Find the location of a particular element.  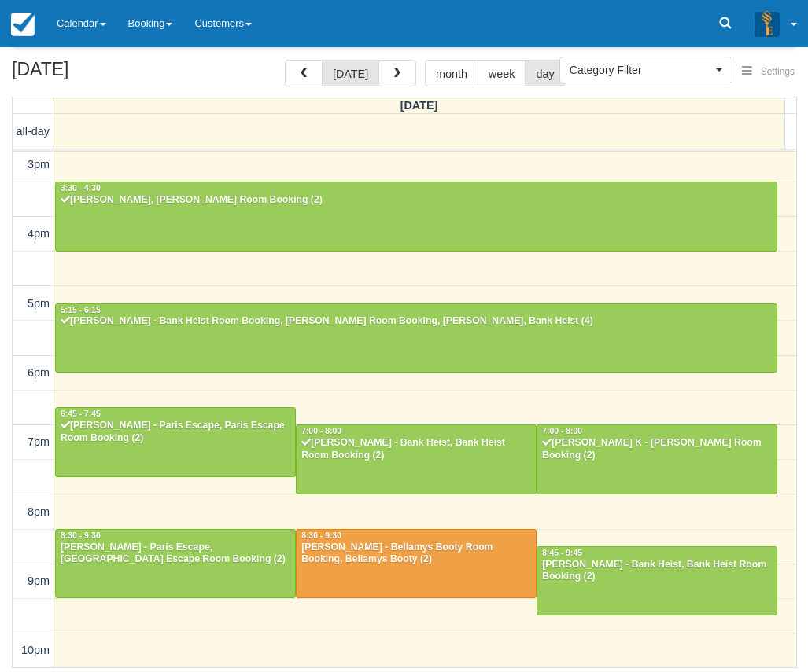

button: Category Filter is located at coordinates (646, 70).